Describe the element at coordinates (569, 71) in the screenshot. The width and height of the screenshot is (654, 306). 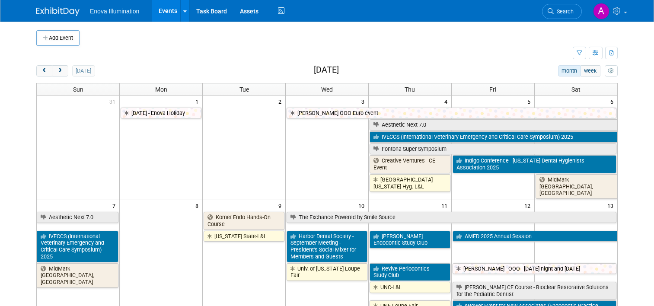
I see `button: month` at that location.